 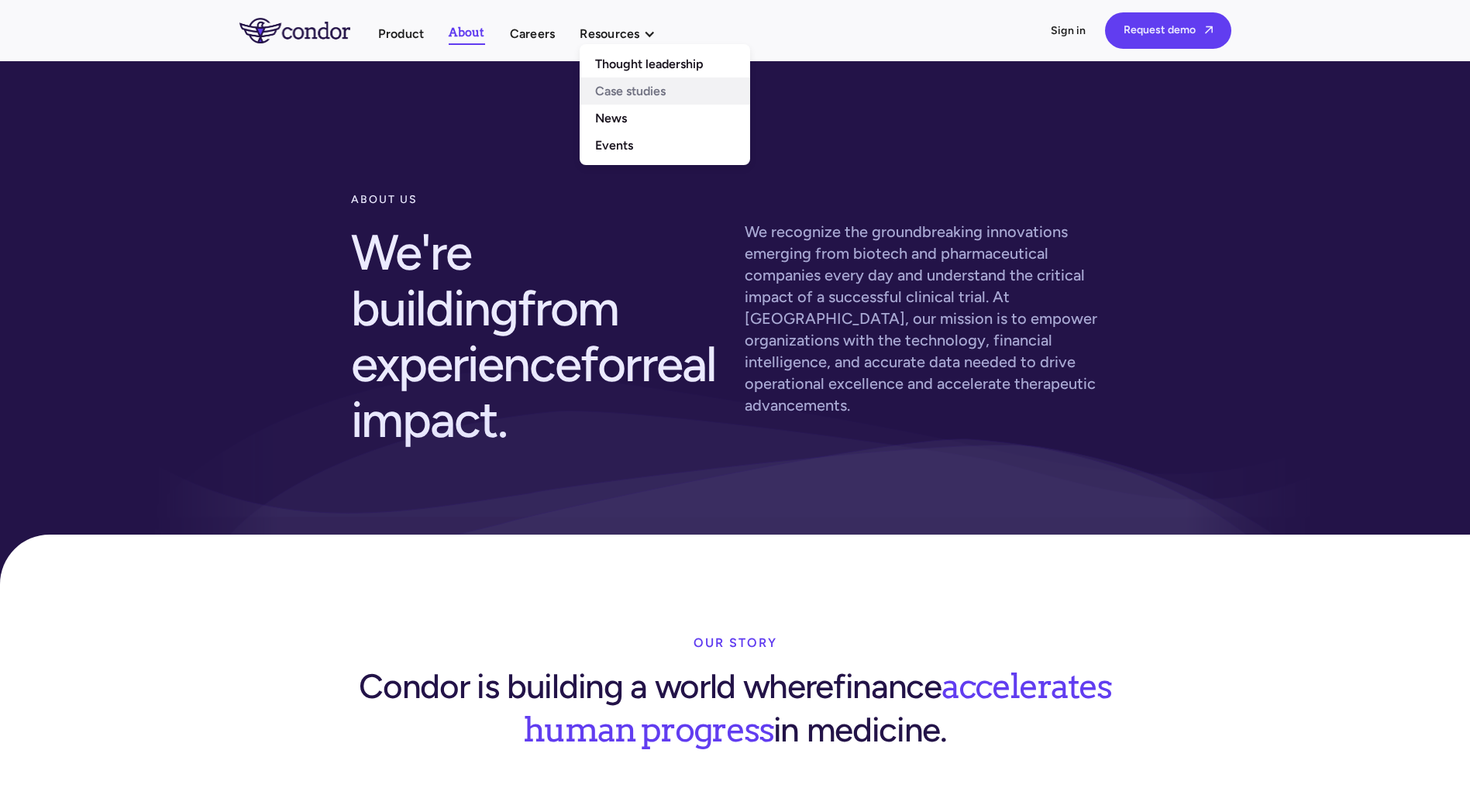 What do you see at coordinates (735, 643) in the screenshot?
I see `div: our story` at bounding box center [735, 643].